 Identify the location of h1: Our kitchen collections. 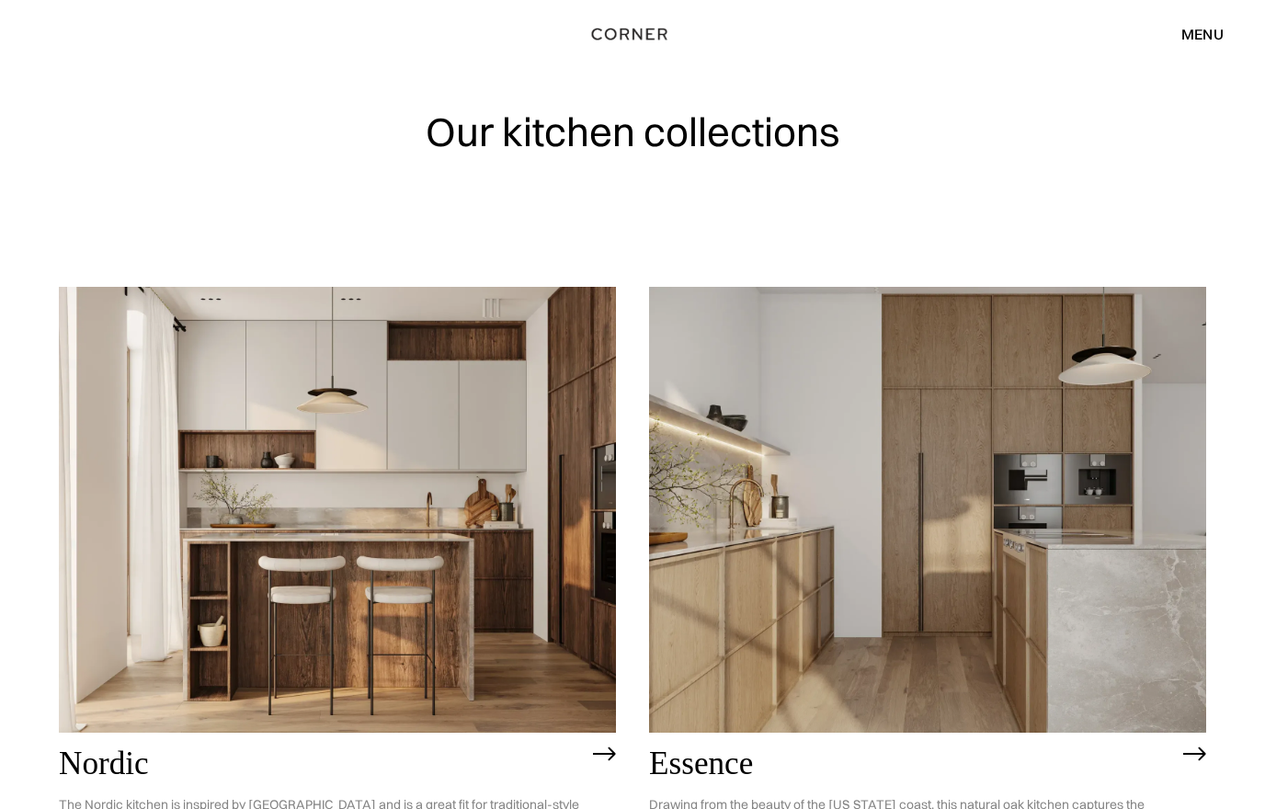
(632, 131).